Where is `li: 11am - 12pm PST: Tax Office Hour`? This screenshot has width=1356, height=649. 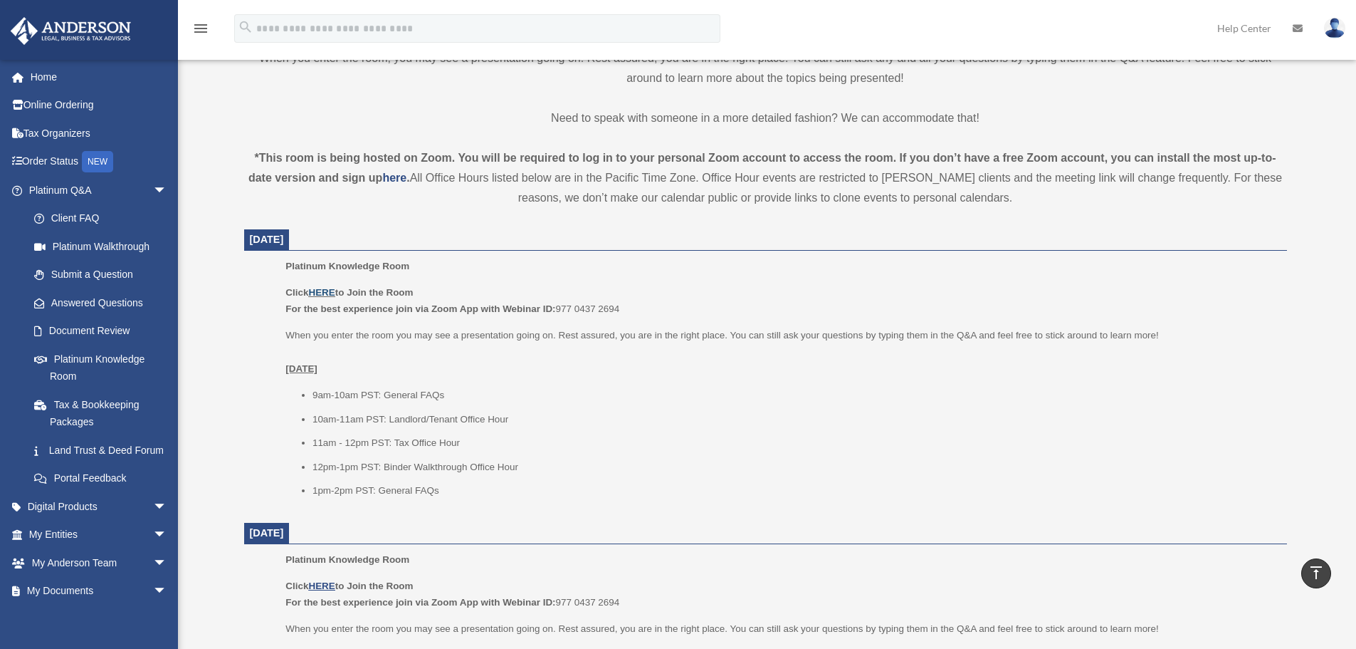
li: 11am - 12pm PST: Tax Office Hour is located at coordinates (795, 443).